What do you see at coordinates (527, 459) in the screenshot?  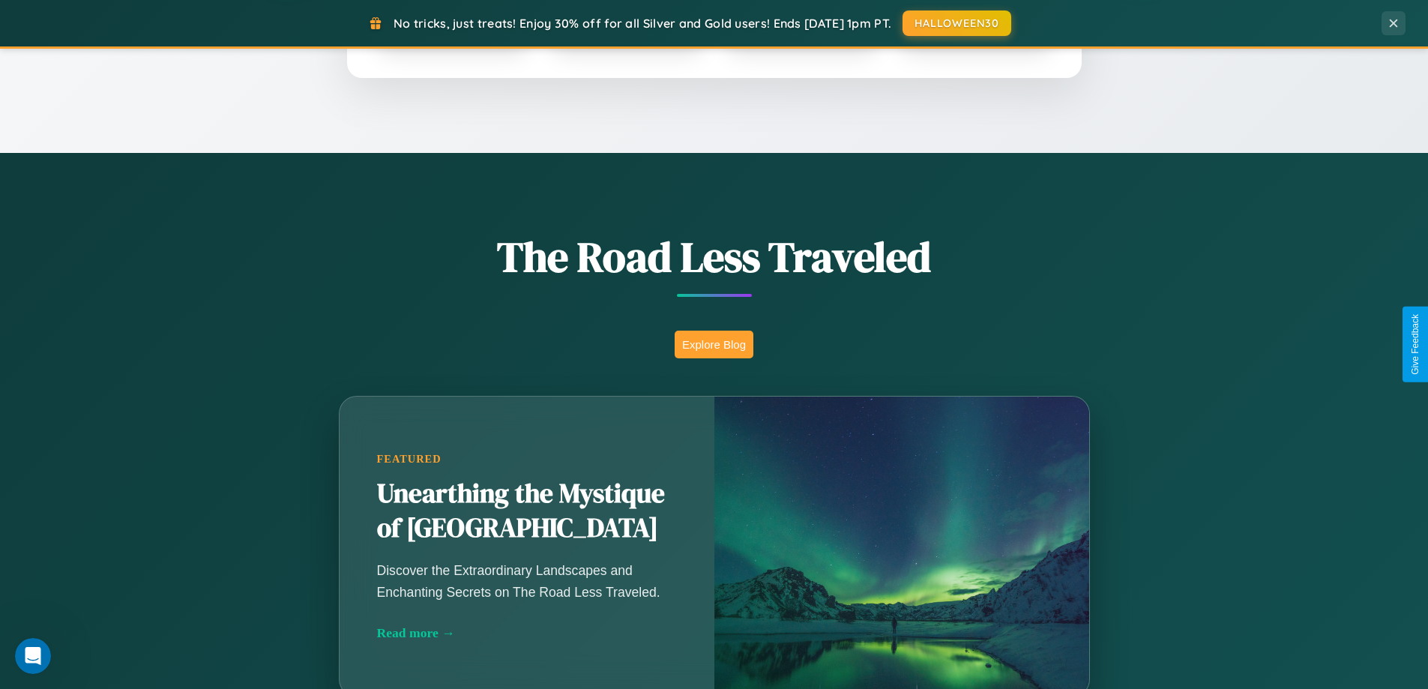 I see `div: Featured` at bounding box center [527, 459].